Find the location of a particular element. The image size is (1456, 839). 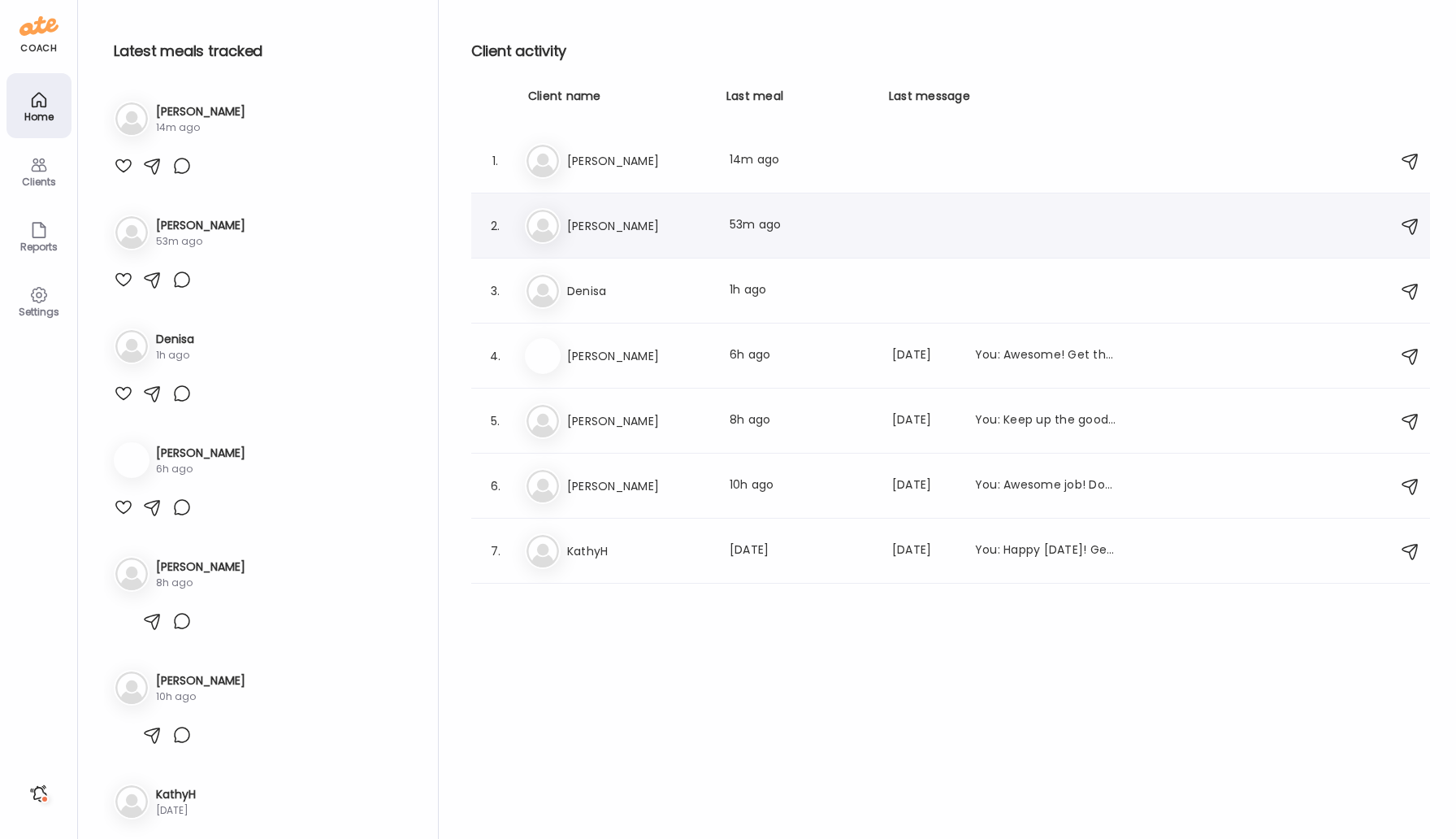

div: Clients is located at coordinates (39, 181).